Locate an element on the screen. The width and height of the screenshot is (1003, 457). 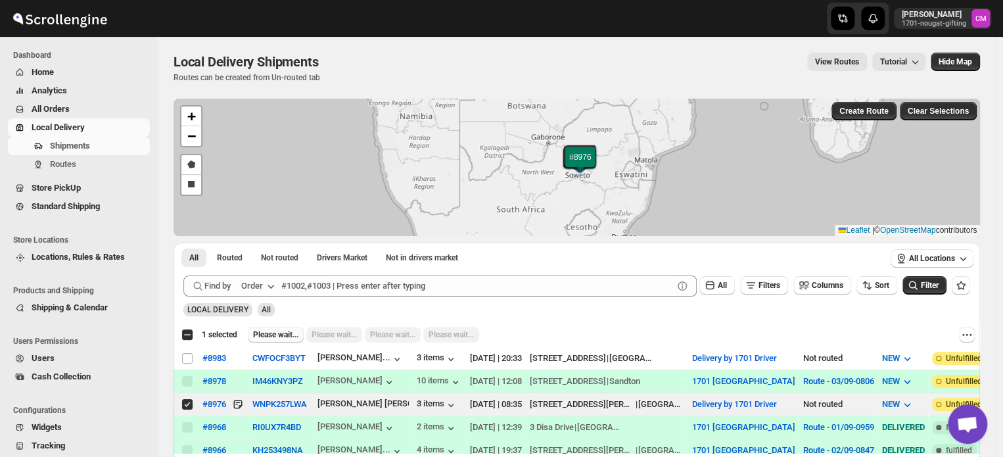
a: Zoom out is located at coordinates (191, 136).